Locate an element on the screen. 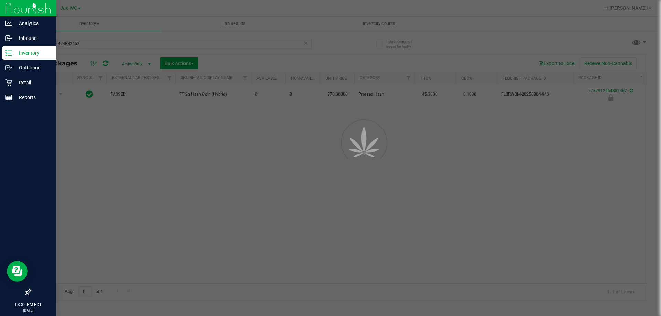  inline-svg: Outbound is located at coordinates (9, 68).